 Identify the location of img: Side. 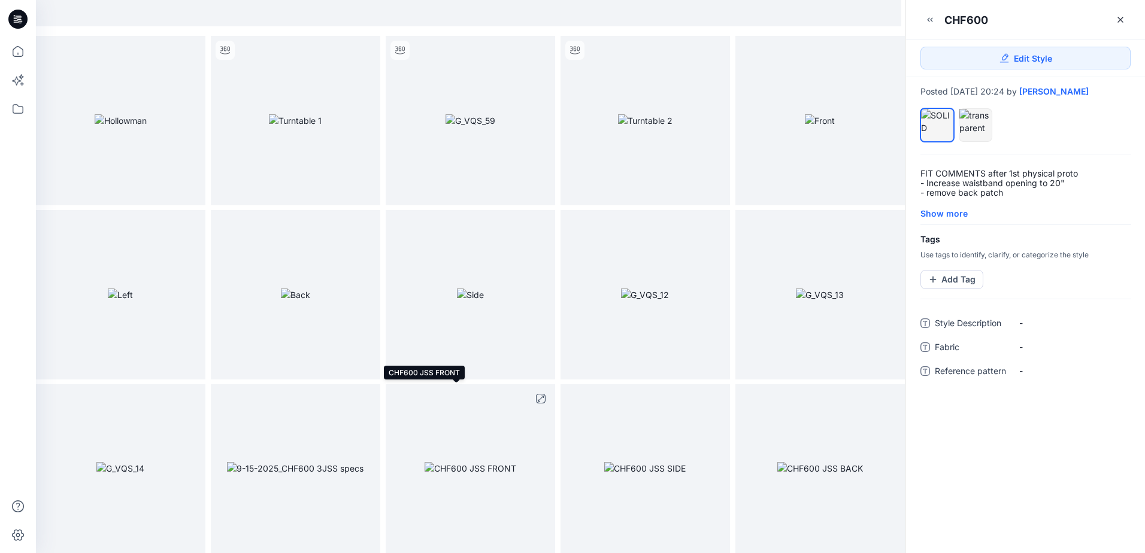
(470, 295).